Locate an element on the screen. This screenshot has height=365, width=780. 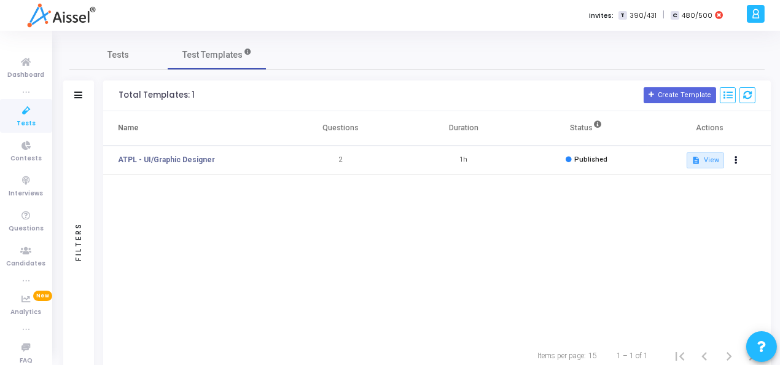
th: Name is located at coordinates (191, 128).